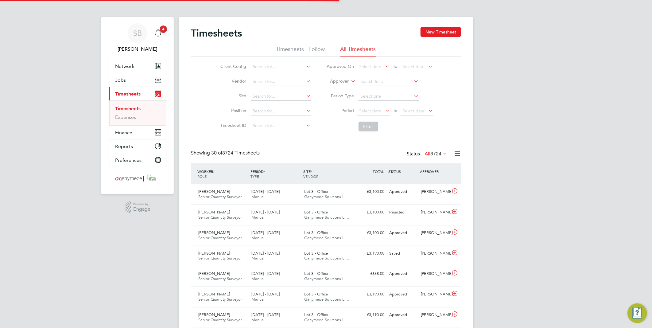 This screenshot has width=652, height=328. What do you see at coordinates (311, 176) in the screenshot?
I see `span: VENDOR` at bounding box center [311, 176].